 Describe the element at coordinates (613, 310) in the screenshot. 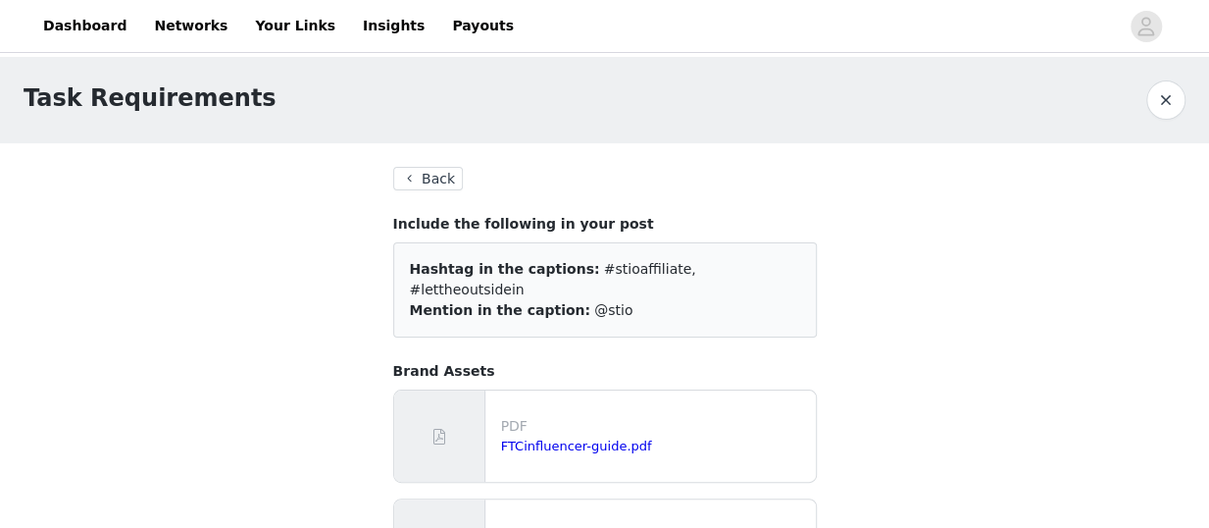

I see `span: @stio` at that location.